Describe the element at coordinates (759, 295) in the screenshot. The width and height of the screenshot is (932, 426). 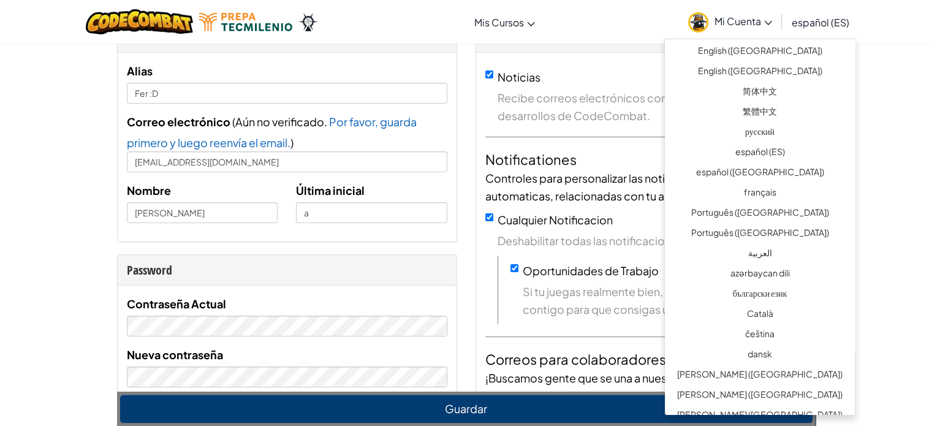
I see `a: български език` at that location.